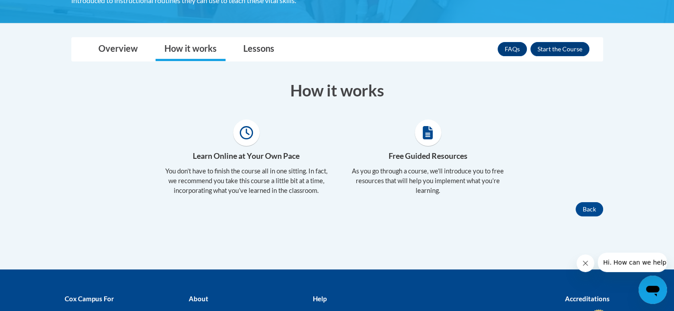 The image size is (674, 311). I want to click on p: As you go through a course, we’ll introduce you to free resources that will help you implement wh..., so click(428, 181).